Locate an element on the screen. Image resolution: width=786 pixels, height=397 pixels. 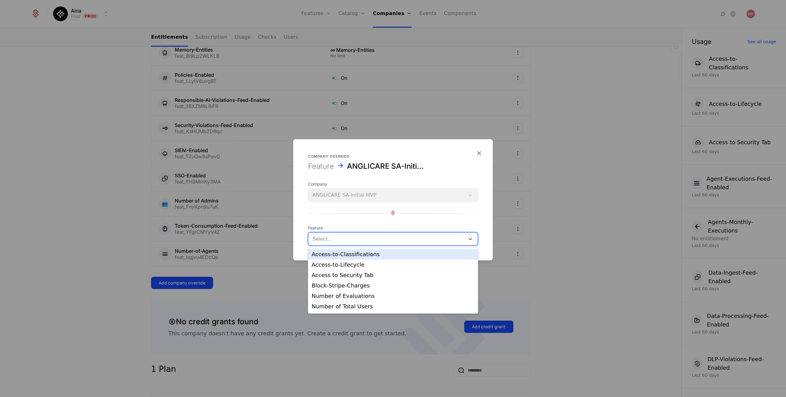
div: Number of Total Users is located at coordinates (393, 307).